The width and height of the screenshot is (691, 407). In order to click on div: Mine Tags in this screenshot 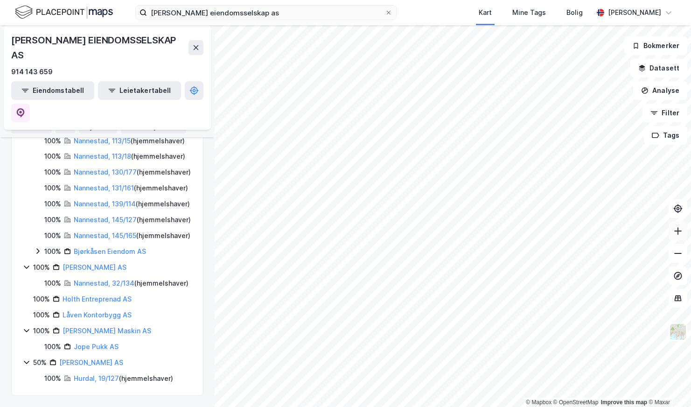, I will do `click(529, 13)`.